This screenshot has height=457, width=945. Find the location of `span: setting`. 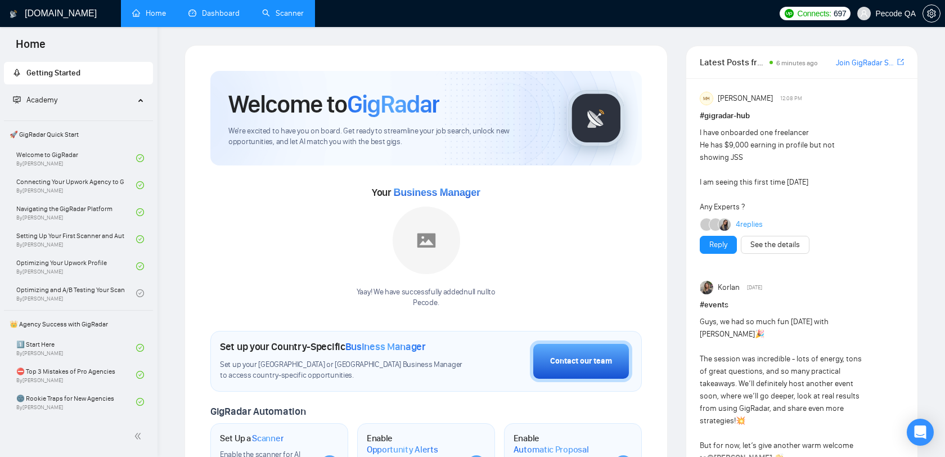

span: setting is located at coordinates (931, 13).